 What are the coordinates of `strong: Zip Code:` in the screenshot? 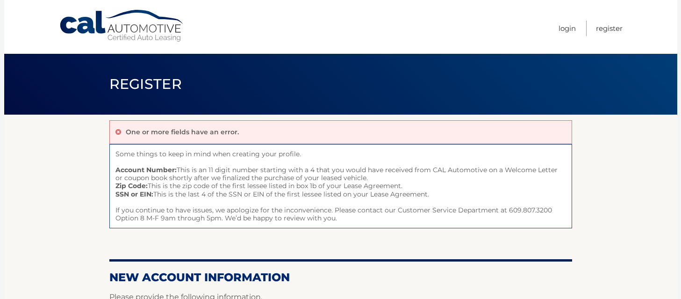 It's located at (131, 185).